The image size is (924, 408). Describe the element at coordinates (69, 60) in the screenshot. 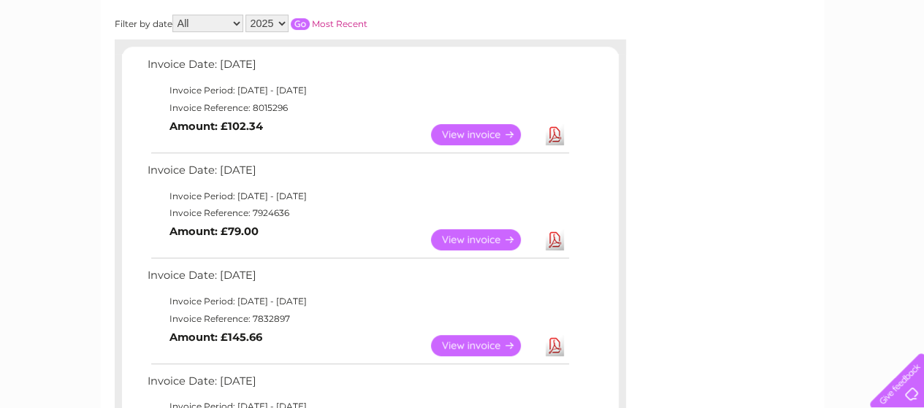

I see `img: logo.png` at that location.